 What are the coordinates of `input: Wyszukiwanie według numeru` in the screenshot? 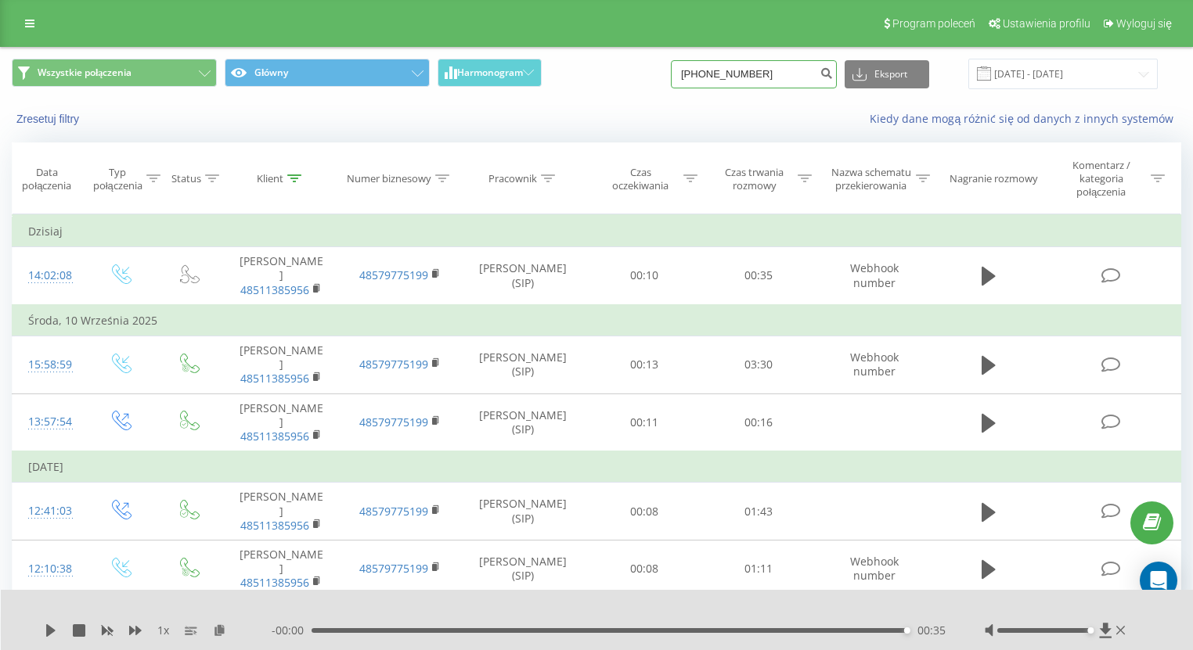 It's located at (754, 74).